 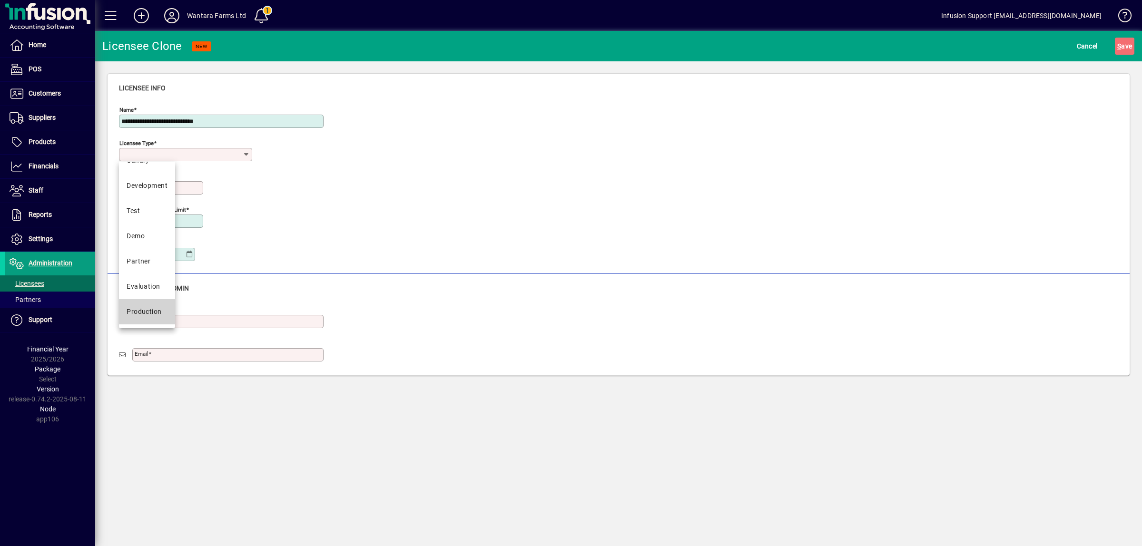 What do you see at coordinates (141, 354) in the screenshot?
I see `mat-label: Email` at bounding box center [141, 354].